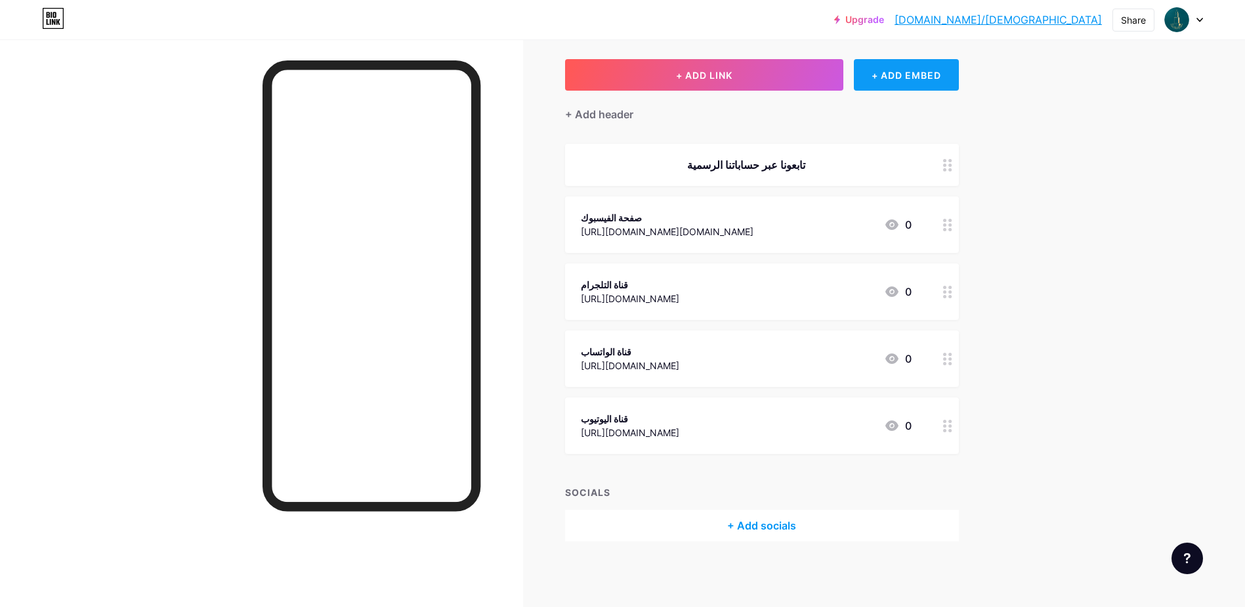 This screenshot has width=1245, height=607. Describe the element at coordinates (630, 351) in the screenshot. I see `div: قناة الواتساب` at that location.